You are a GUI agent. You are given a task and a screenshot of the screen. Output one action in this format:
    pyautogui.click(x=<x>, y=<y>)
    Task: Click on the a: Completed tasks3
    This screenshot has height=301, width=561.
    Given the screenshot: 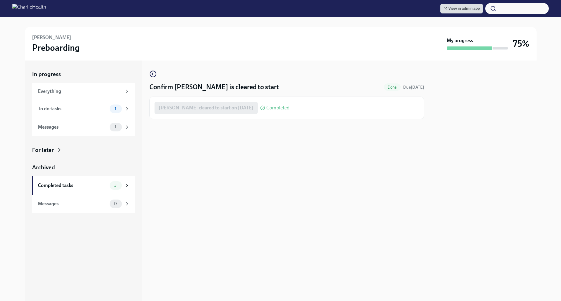 What is the action you would take?
    pyautogui.click(x=83, y=185)
    